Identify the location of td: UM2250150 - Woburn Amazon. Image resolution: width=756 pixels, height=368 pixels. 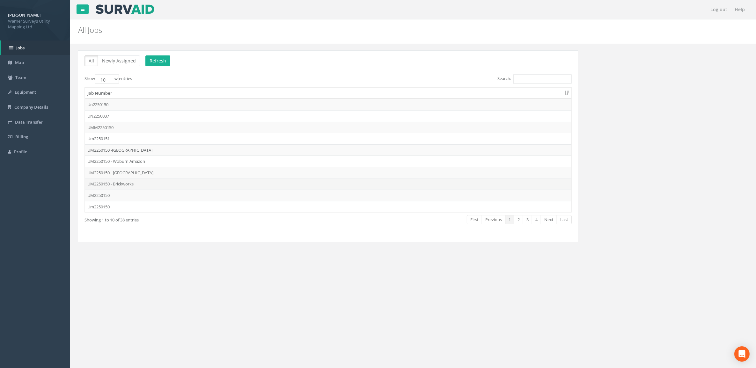
(328, 161).